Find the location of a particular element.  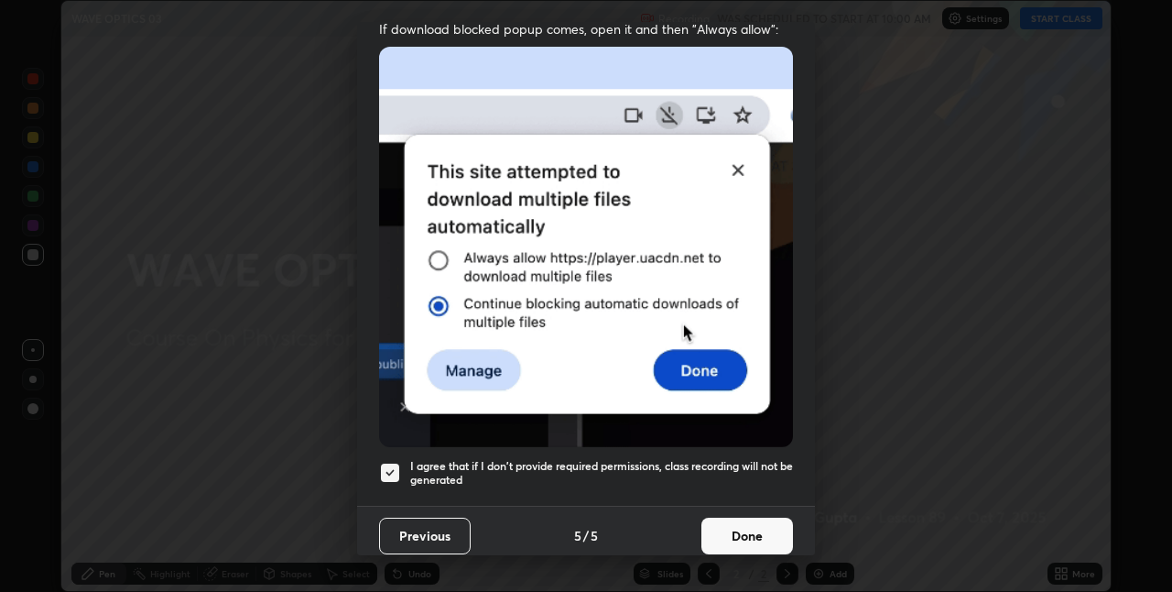

button: Done is located at coordinates (747, 536).